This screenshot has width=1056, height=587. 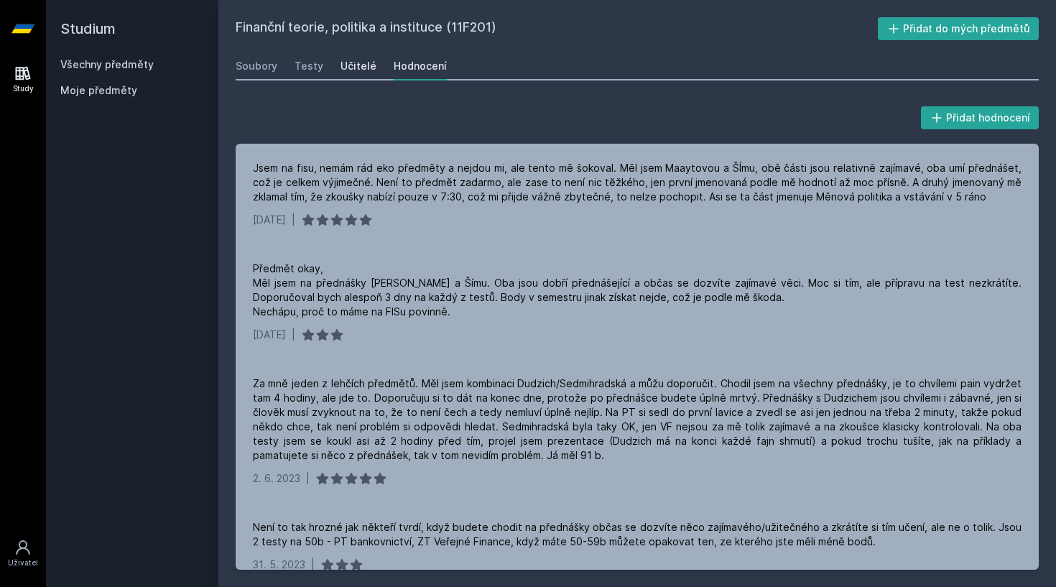 I want to click on div: Study, so click(x=23, y=88).